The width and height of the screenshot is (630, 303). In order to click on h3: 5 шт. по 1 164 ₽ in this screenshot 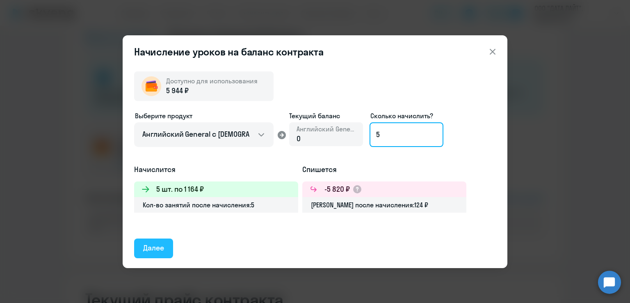, I will do `click(180, 189)`.